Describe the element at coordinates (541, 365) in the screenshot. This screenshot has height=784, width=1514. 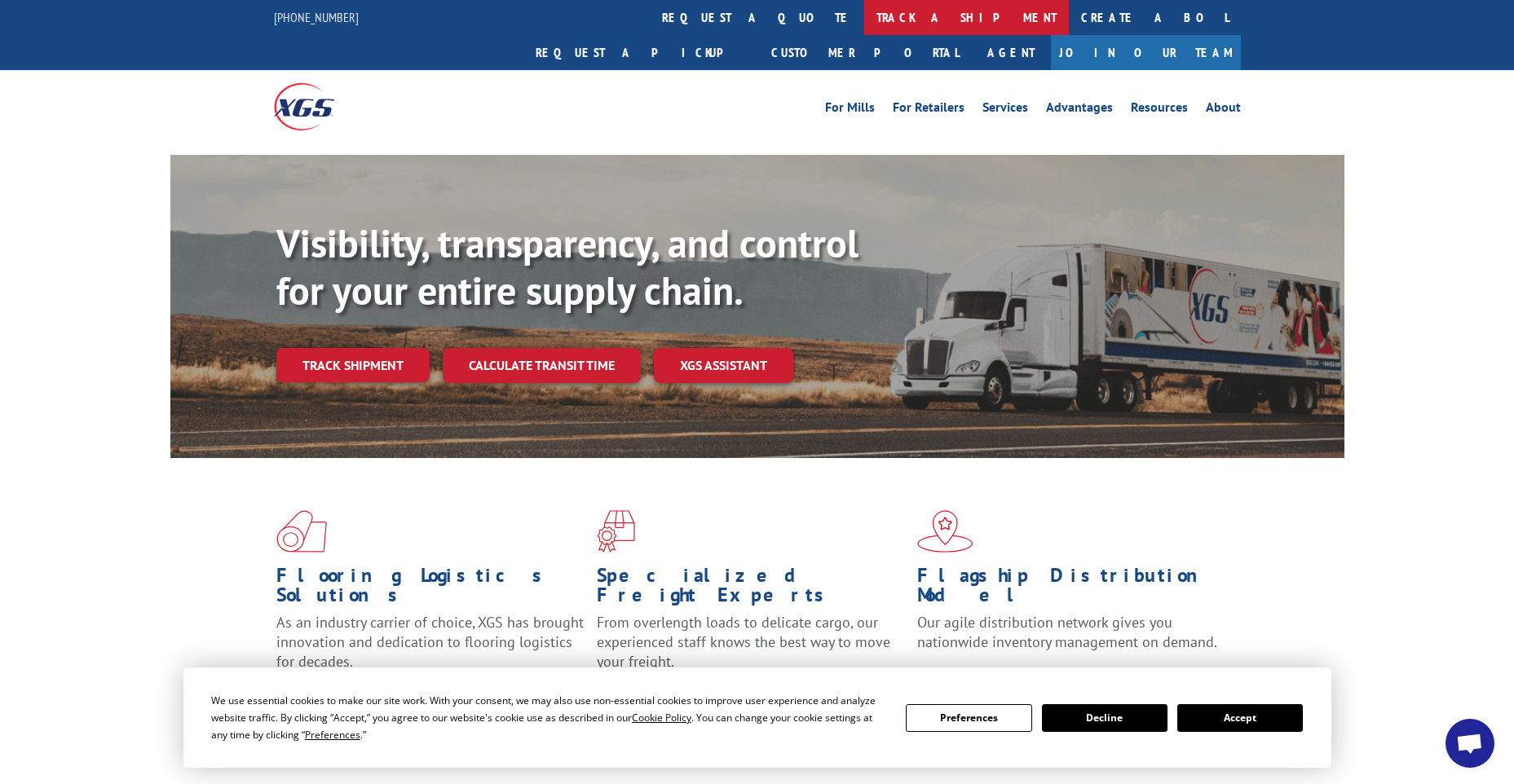
I see `a: Calculate transit time` at that location.